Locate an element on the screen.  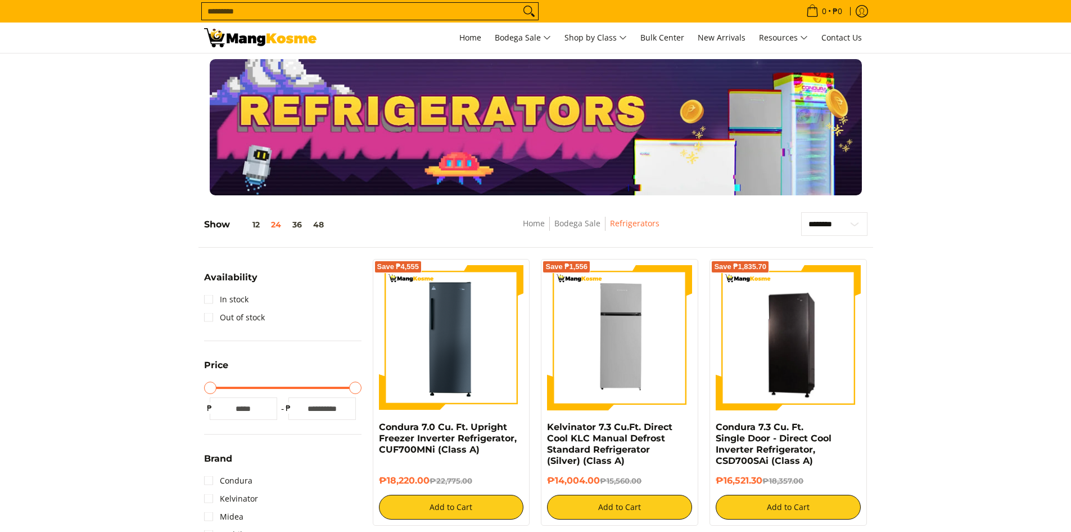
nav: Main Menu is located at coordinates (598, 38).